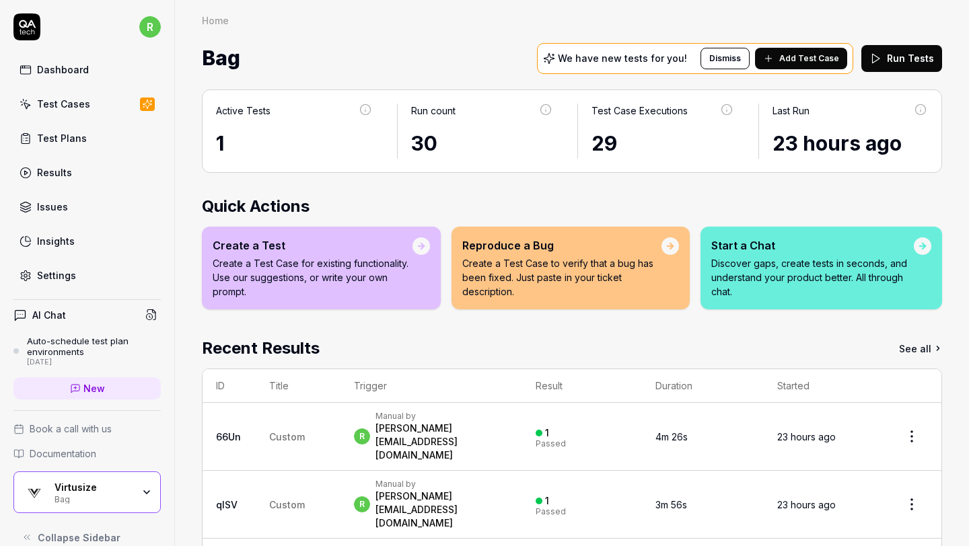  What do you see at coordinates (87, 138) in the screenshot?
I see `a: Test Plans` at bounding box center [87, 138].